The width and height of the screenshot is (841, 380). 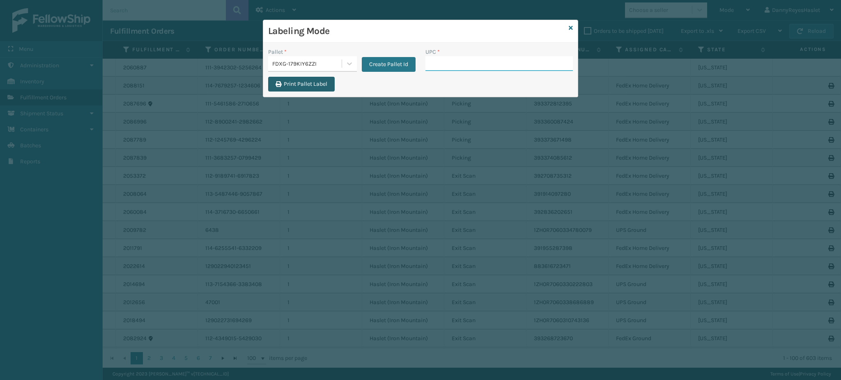 I want to click on div: FDXG-179KIY6ZZI, so click(x=307, y=64).